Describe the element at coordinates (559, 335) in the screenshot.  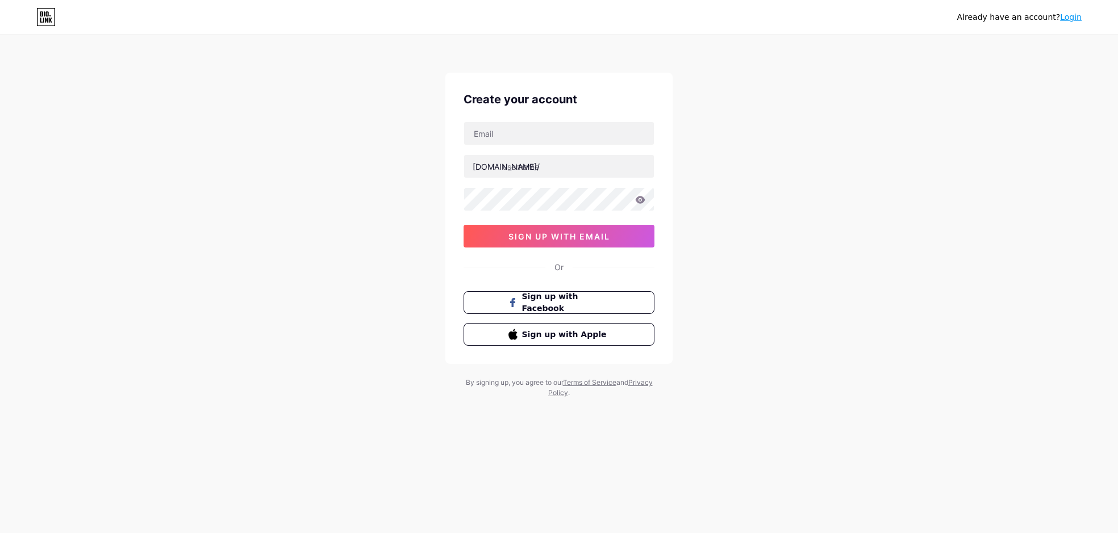
I see `a: Sign up with Apple` at that location.